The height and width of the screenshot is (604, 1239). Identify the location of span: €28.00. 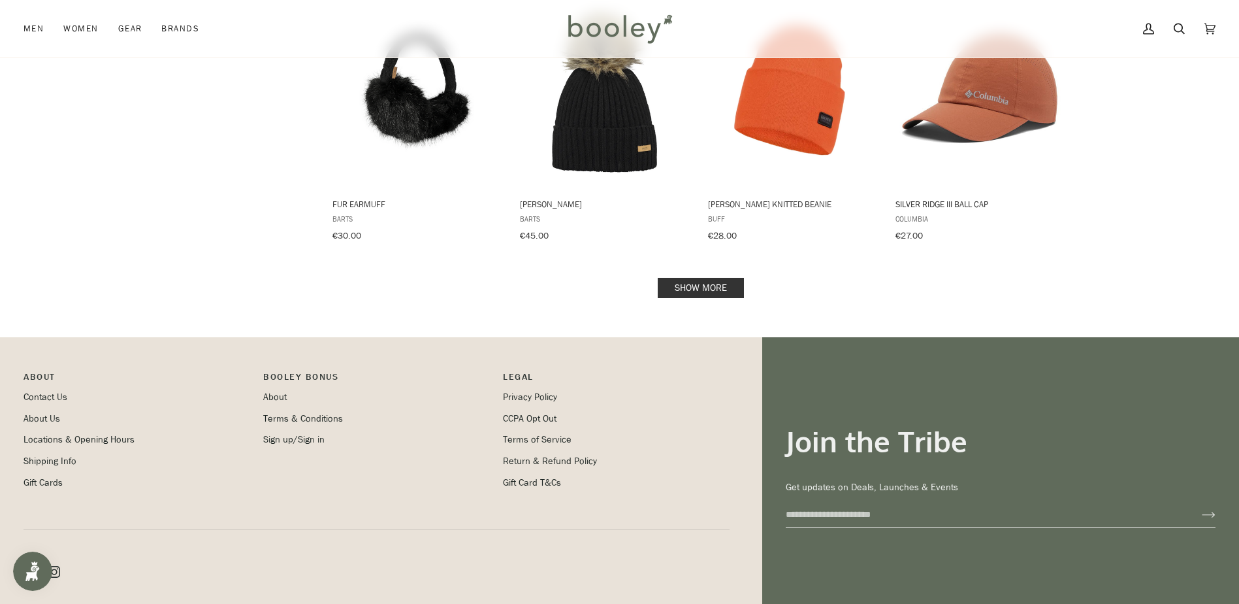
(723, 235).